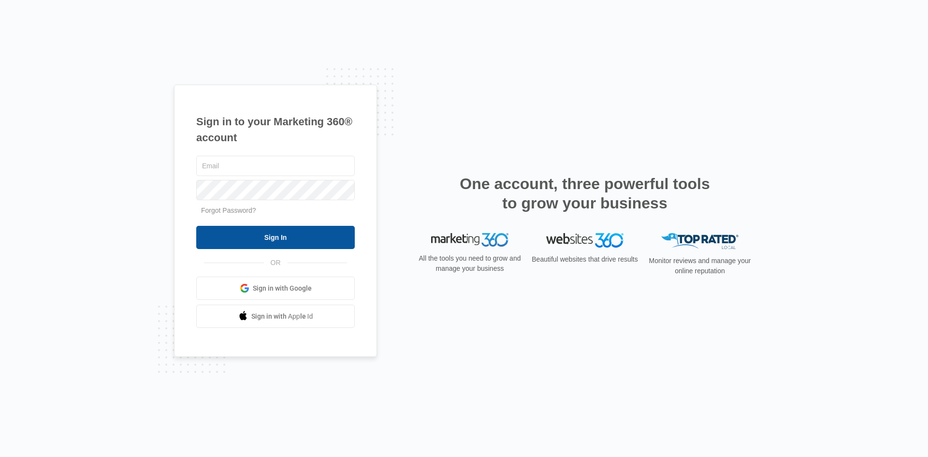 The image size is (928, 457). Describe the element at coordinates (470, 240) in the screenshot. I see `img: Marketing 360` at that location.